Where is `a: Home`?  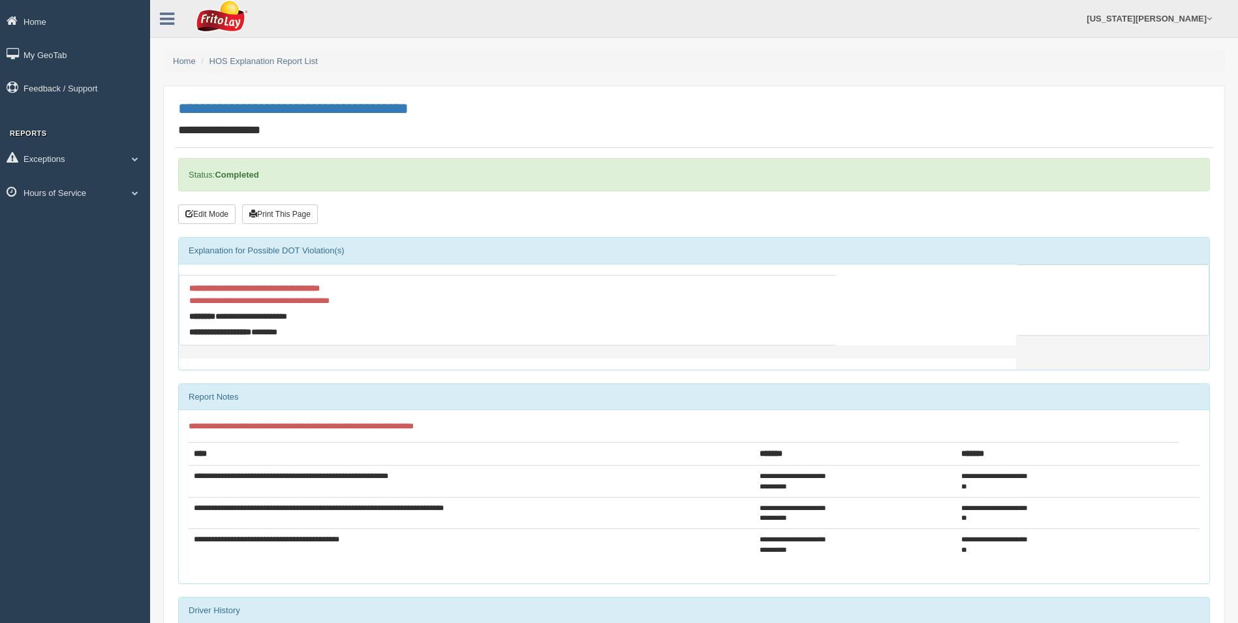
a: Home is located at coordinates (184, 61).